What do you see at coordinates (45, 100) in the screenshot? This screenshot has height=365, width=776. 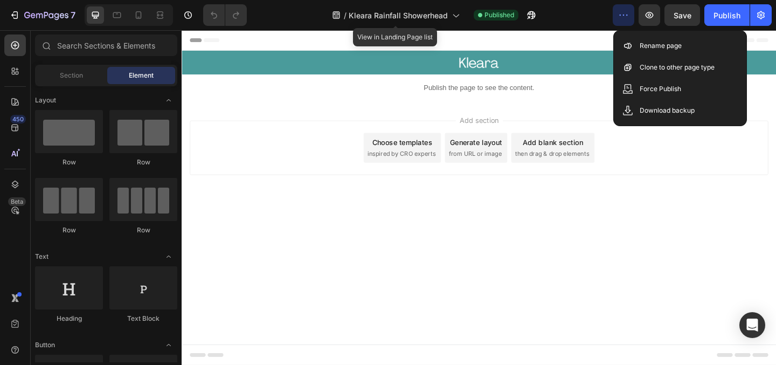 I see `span: Layout` at bounding box center [45, 100].